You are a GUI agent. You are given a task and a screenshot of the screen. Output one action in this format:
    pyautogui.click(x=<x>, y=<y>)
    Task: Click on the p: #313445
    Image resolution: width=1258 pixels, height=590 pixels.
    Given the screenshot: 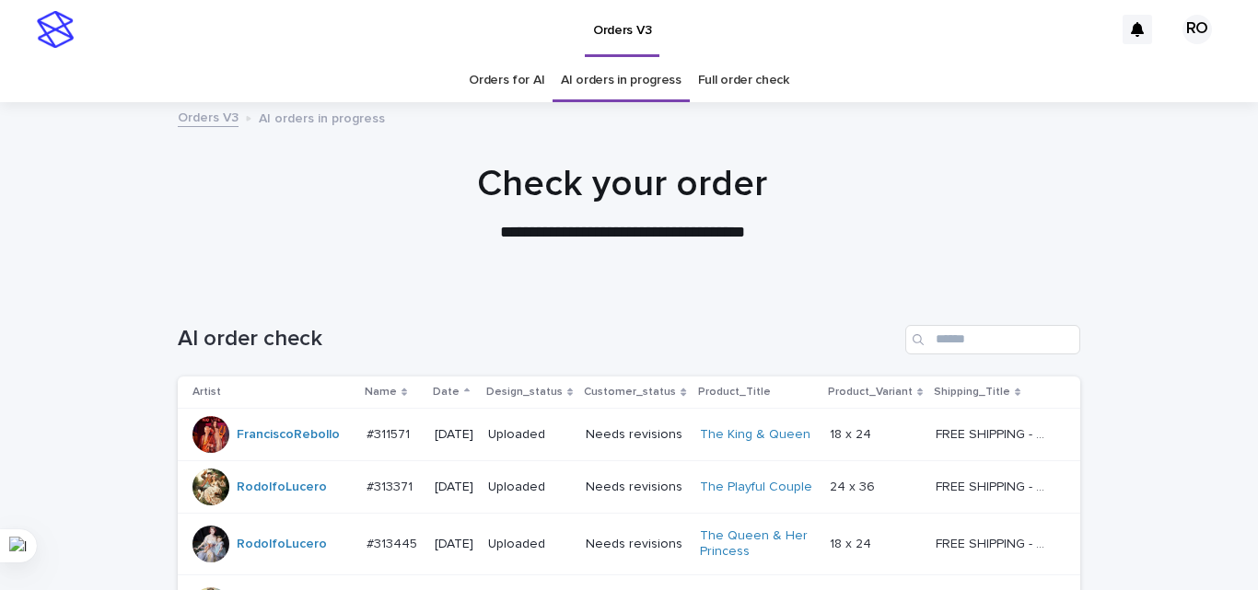 What is the action you would take?
    pyautogui.click(x=393, y=542)
    